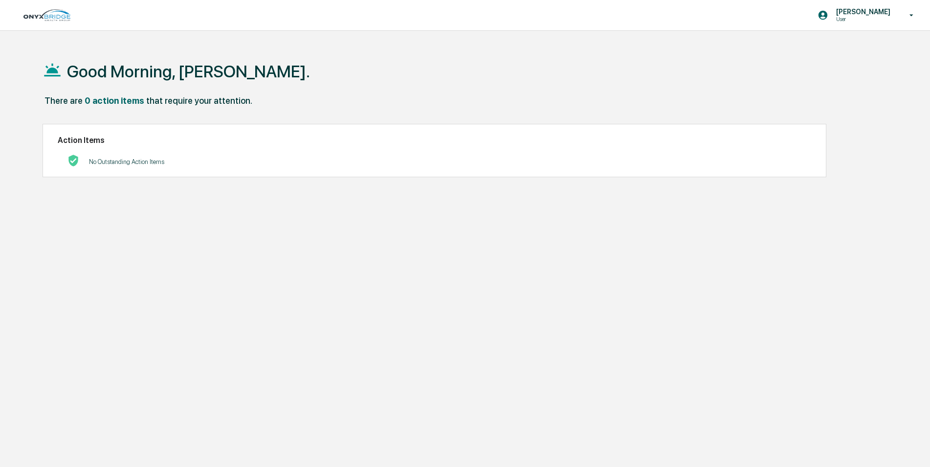  I want to click on p: User, so click(862, 19).